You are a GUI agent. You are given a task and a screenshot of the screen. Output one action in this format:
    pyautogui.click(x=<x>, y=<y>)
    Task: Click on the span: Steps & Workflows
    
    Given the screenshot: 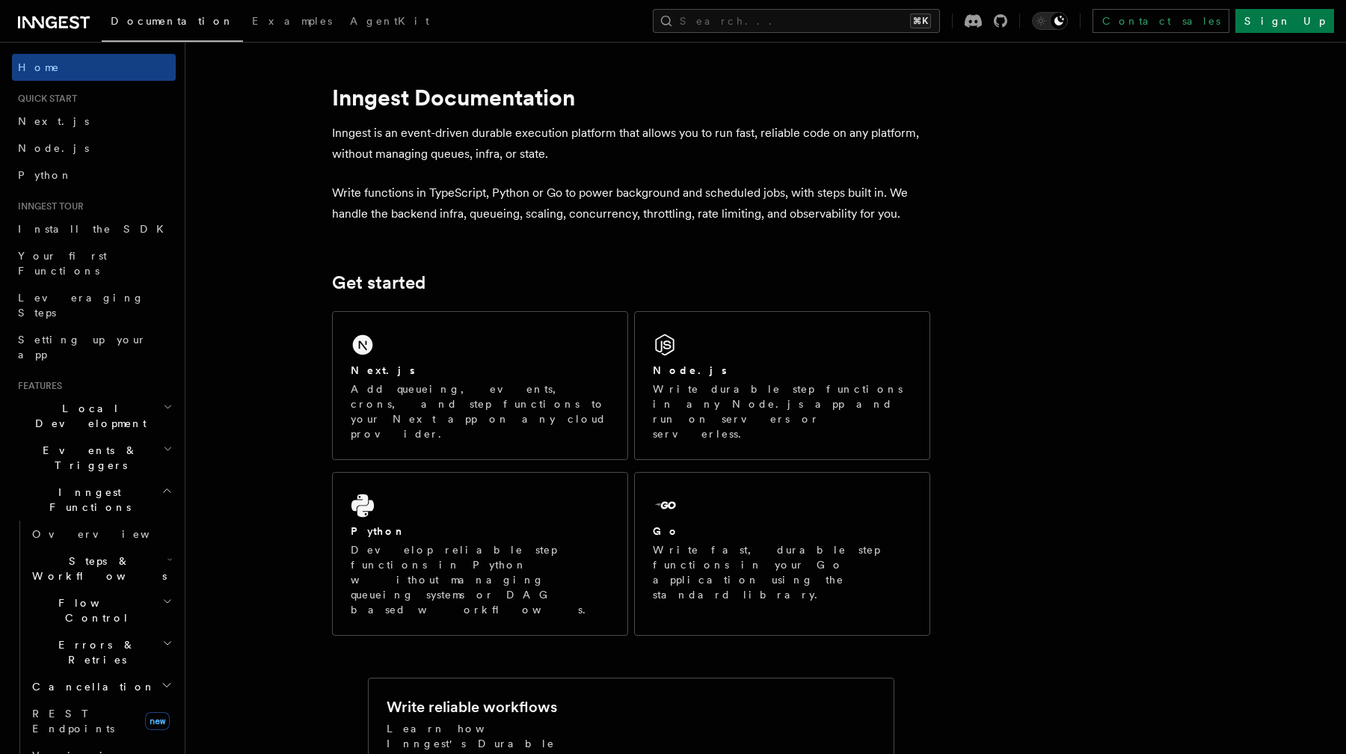 What is the action you would take?
    pyautogui.click(x=96, y=568)
    